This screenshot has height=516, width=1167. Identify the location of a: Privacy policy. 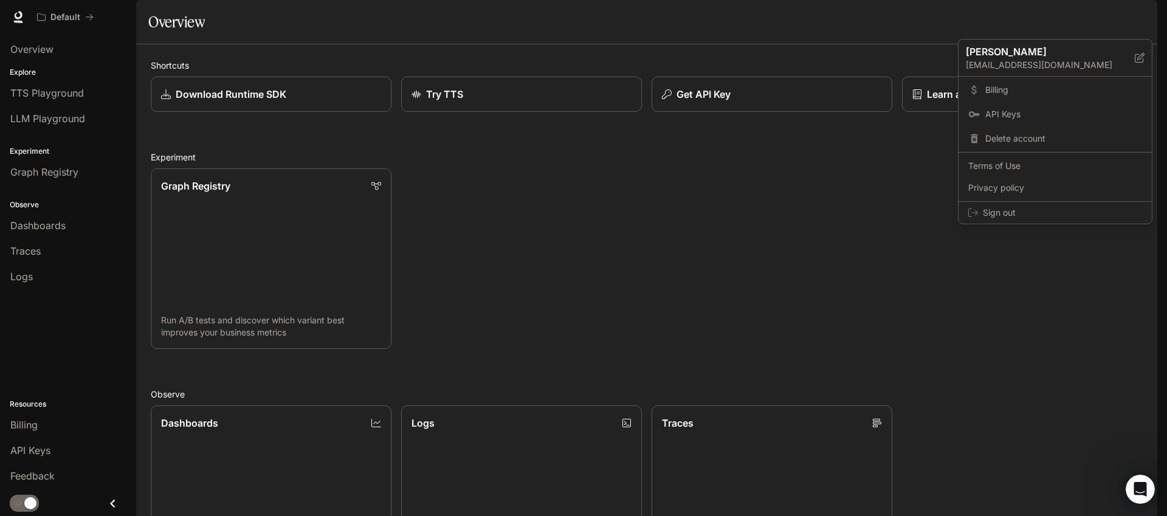
(1055, 188).